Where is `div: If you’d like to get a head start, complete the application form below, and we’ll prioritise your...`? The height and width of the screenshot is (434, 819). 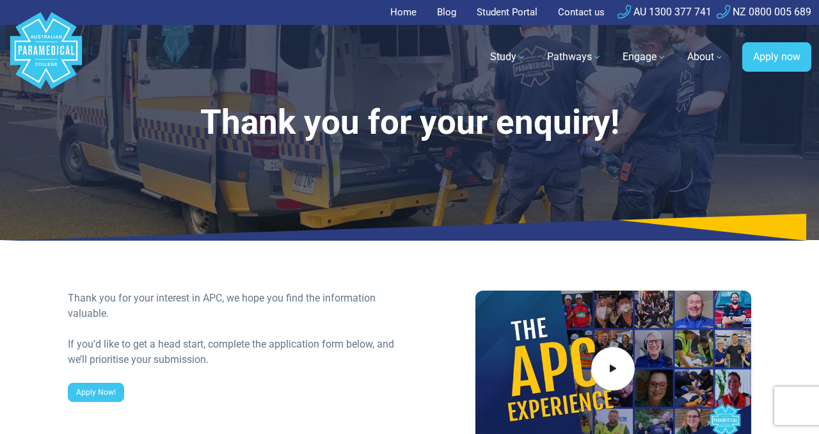
div: If you’d like to get a head start, complete the application form below, and we’ll prioritise your... is located at coordinates (235, 352).